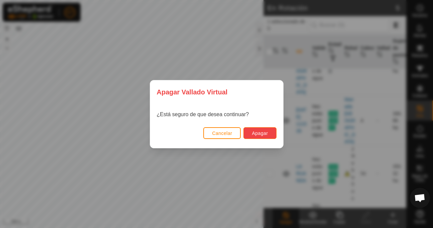 The height and width of the screenshot is (228, 433). What do you see at coordinates (260, 133) in the screenshot?
I see `span: Apagar` at bounding box center [260, 133].